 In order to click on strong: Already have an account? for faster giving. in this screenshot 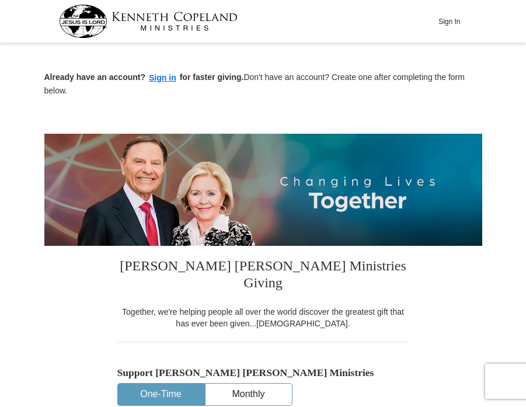, I will do `click(144, 77)`.